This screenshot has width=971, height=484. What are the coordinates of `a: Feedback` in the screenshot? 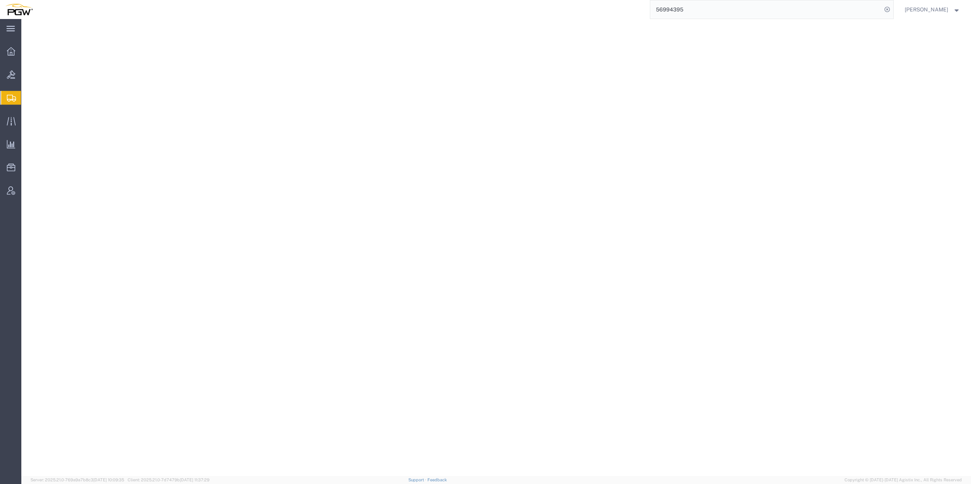 It's located at (437, 480).